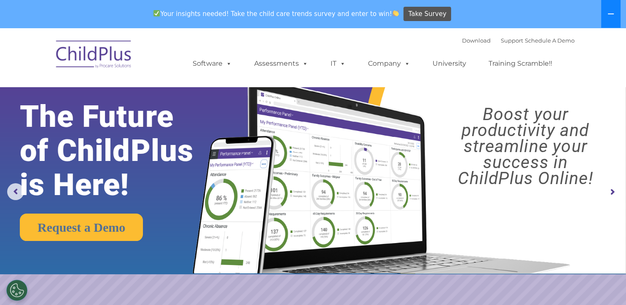 Image resolution: width=626 pixels, height=305 pixels. Describe the element at coordinates (427, 14) in the screenshot. I see `a: Take Survey` at that location.